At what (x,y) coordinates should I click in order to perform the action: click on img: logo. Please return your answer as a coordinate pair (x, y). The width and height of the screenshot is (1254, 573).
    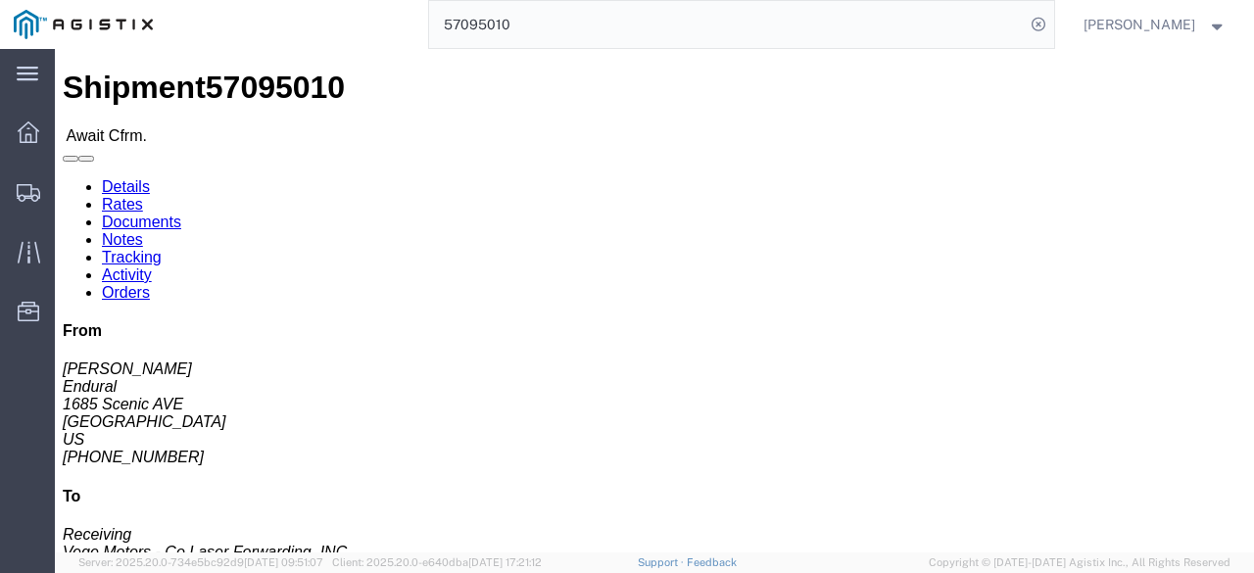
    Looking at the image, I should click on (83, 24).